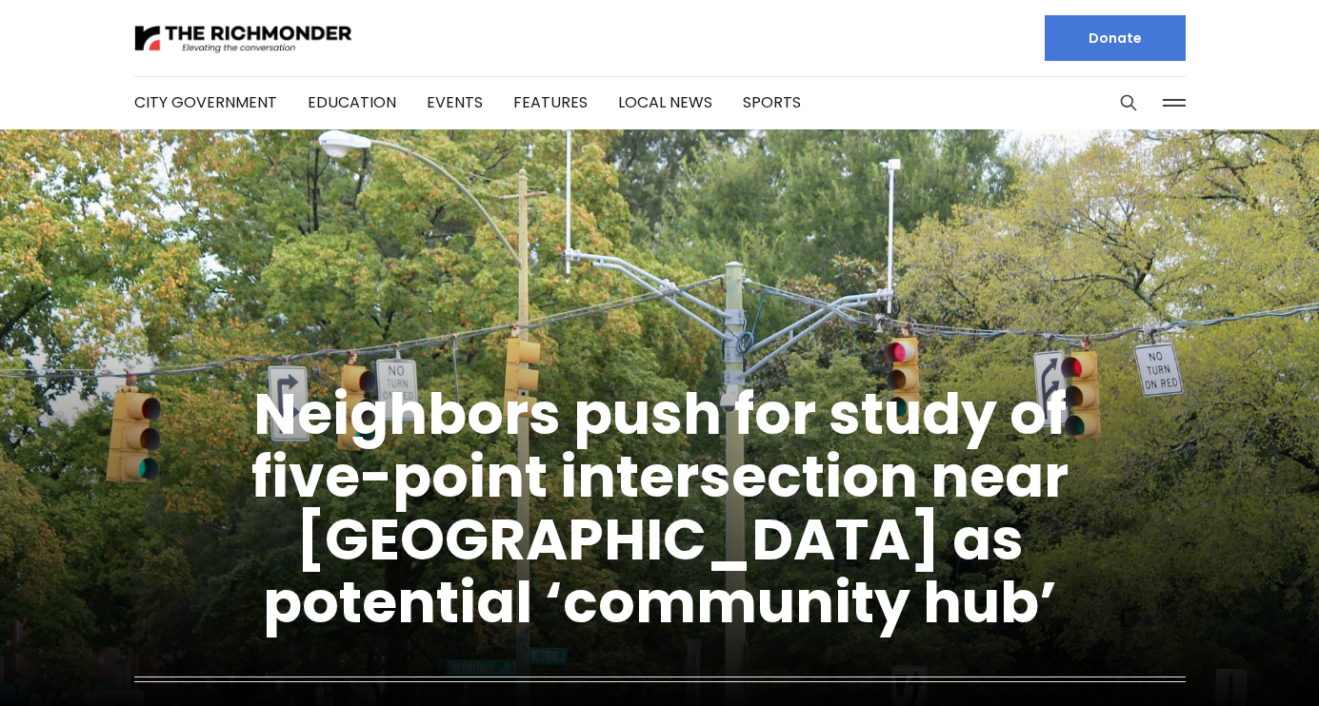  Describe the element at coordinates (550, 102) in the screenshot. I see `a: Features` at that location.